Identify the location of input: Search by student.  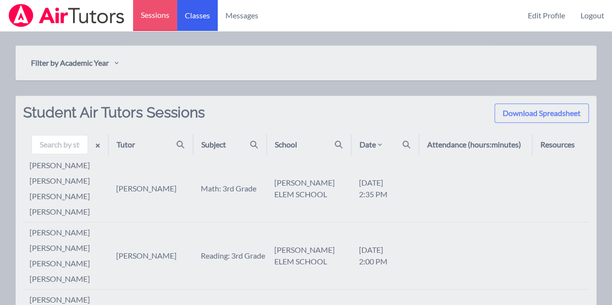
(60, 145).